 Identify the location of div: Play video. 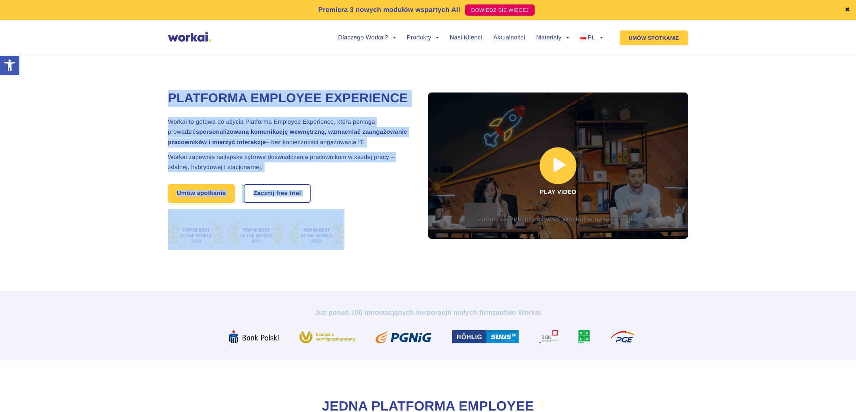
(558, 166).